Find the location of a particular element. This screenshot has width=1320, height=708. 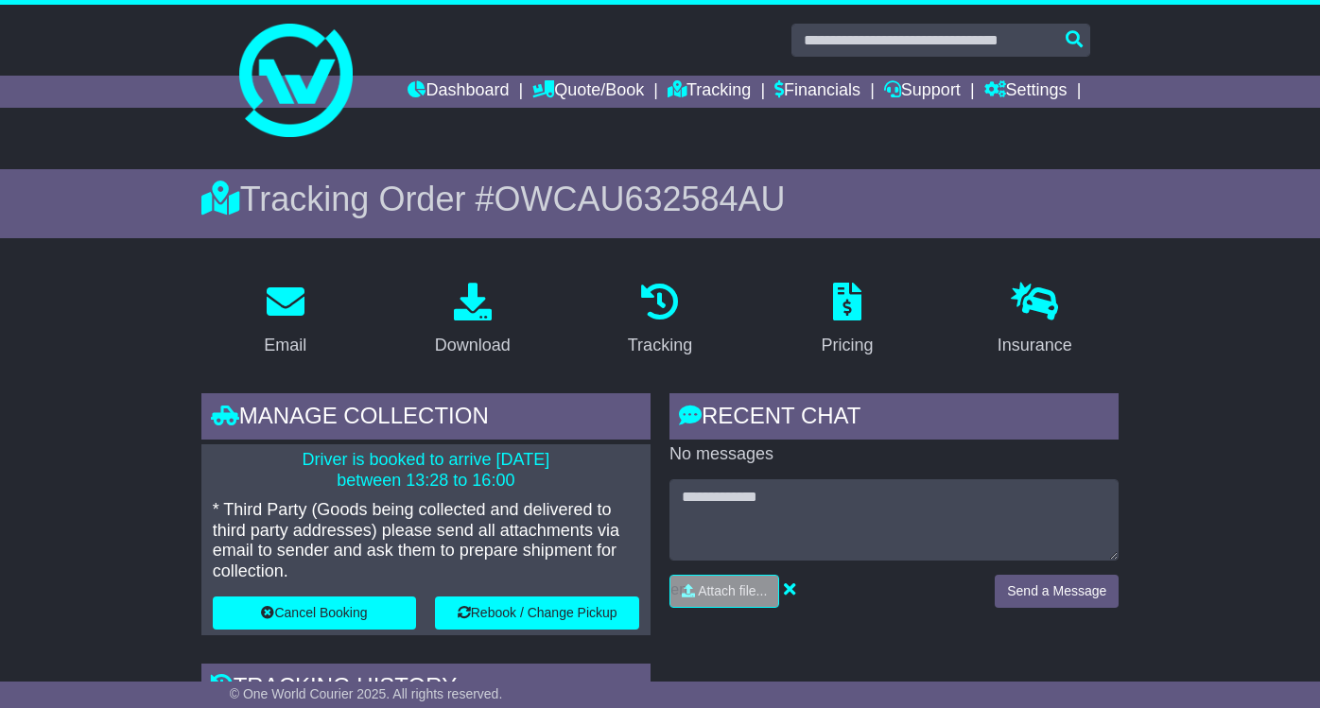

span: © One World Courier 2025. All rights reserved. is located at coordinates (366, 694).